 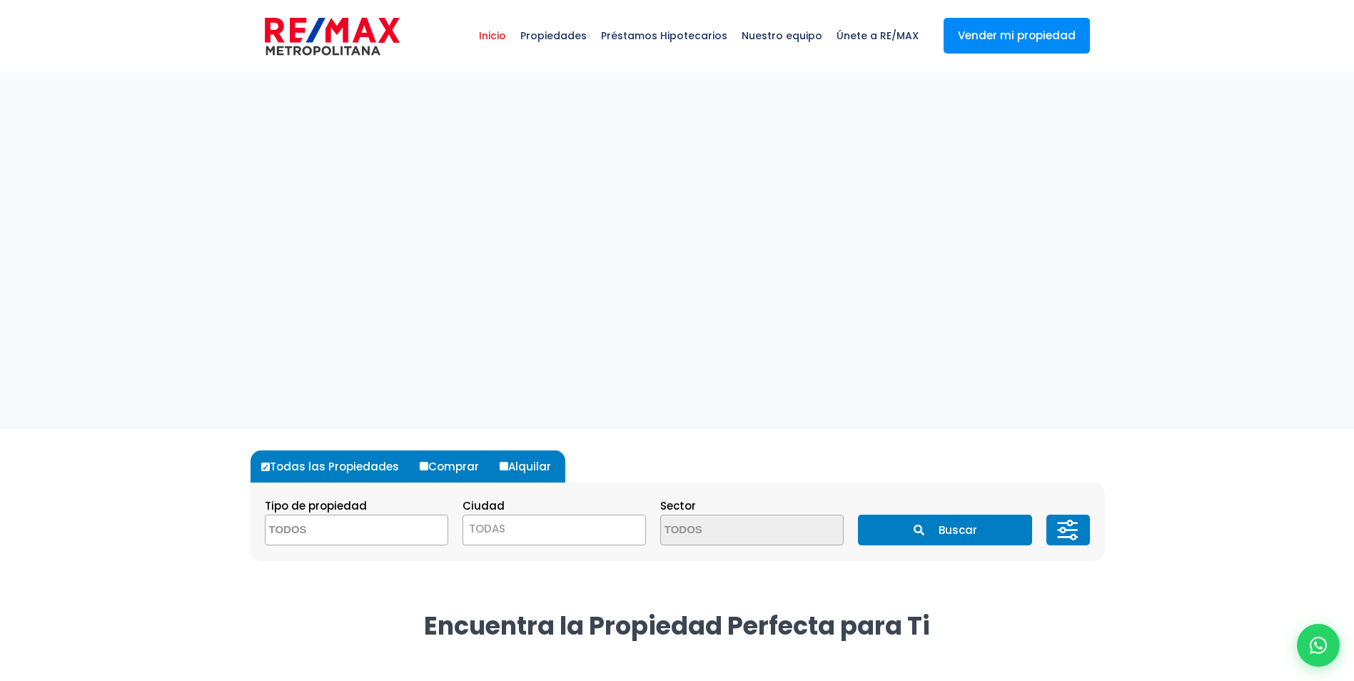 I want to click on img: remax-metropolitana-logo, so click(x=332, y=36).